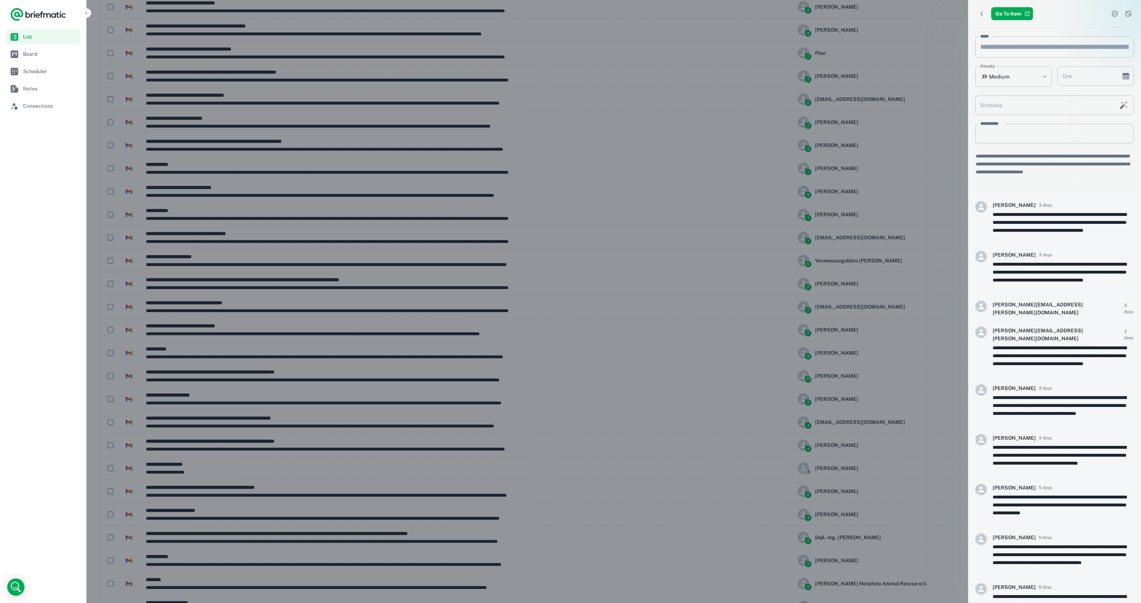  Describe the element at coordinates (1124, 105) in the screenshot. I see `button: Schedule this task with AI` at that location.